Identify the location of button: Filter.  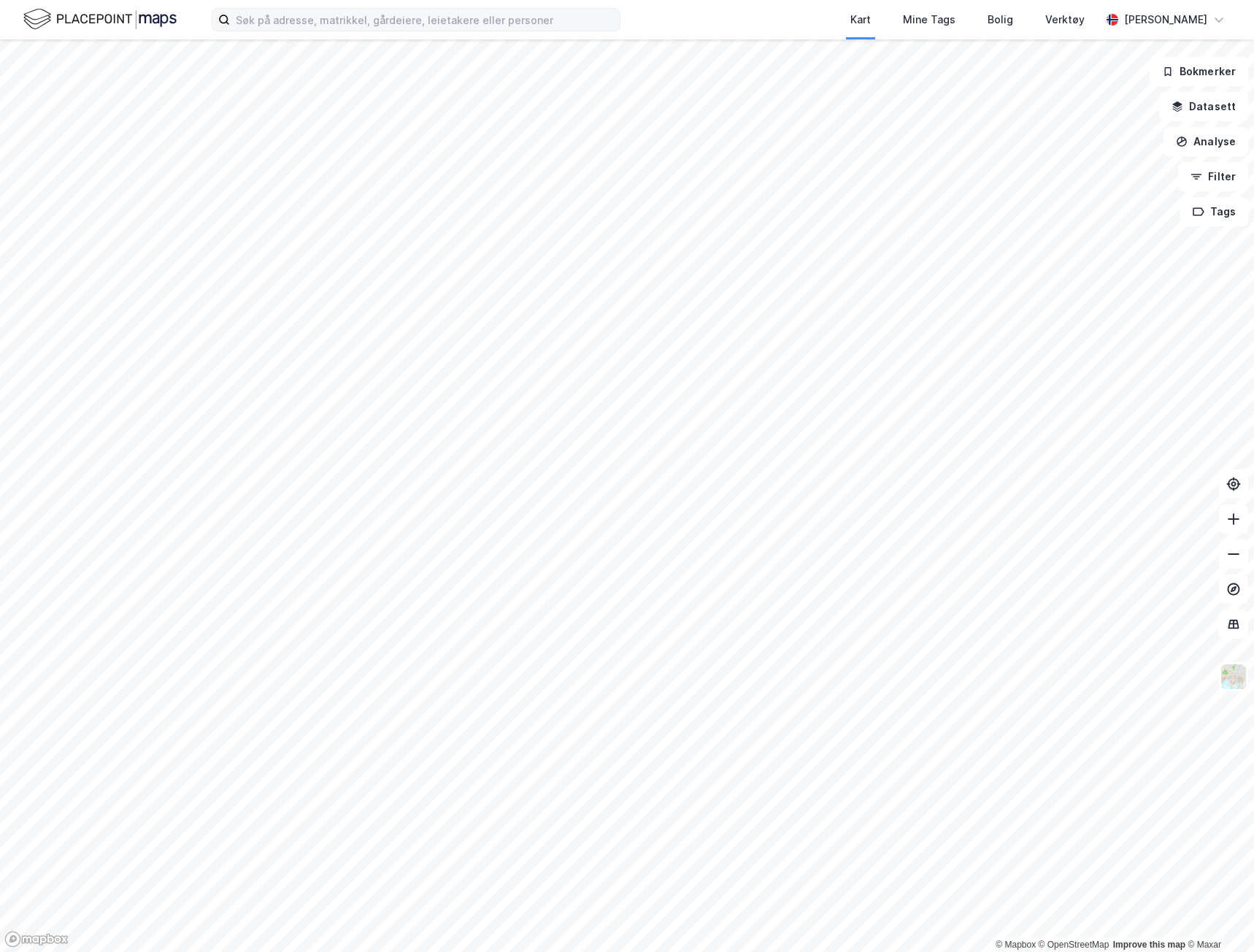
(1213, 176).